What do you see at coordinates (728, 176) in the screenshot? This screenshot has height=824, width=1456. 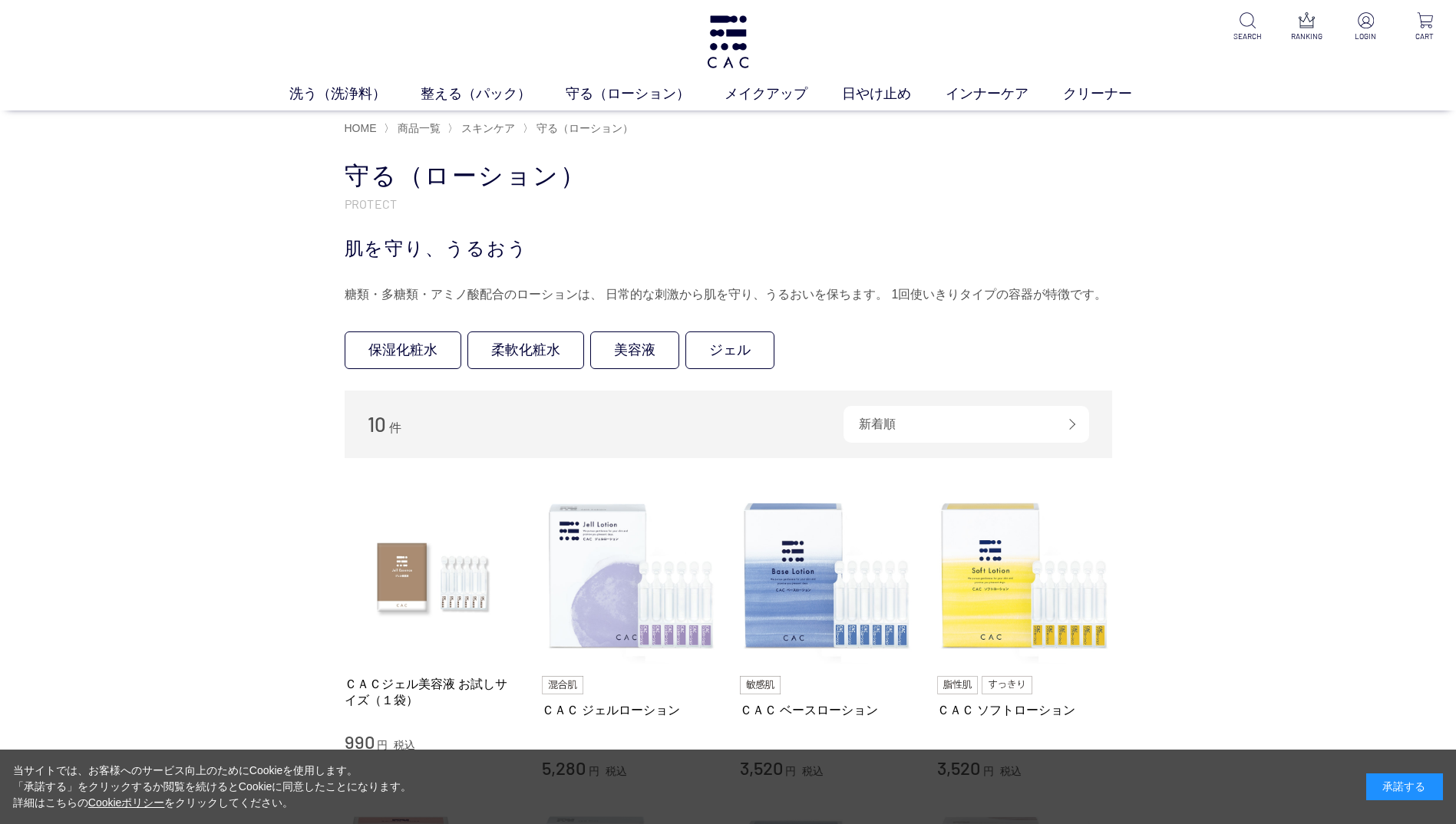 I see `h1: 守る（ローション）` at bounding box center [728, 176].